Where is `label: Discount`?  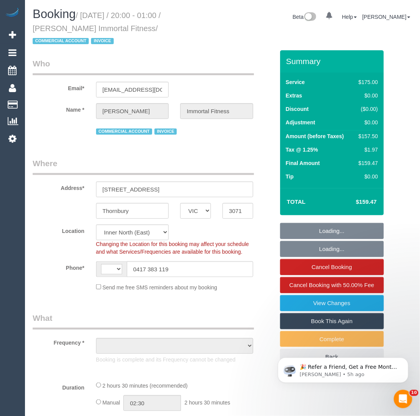
label: Discount is located at coordinates (297, 109).